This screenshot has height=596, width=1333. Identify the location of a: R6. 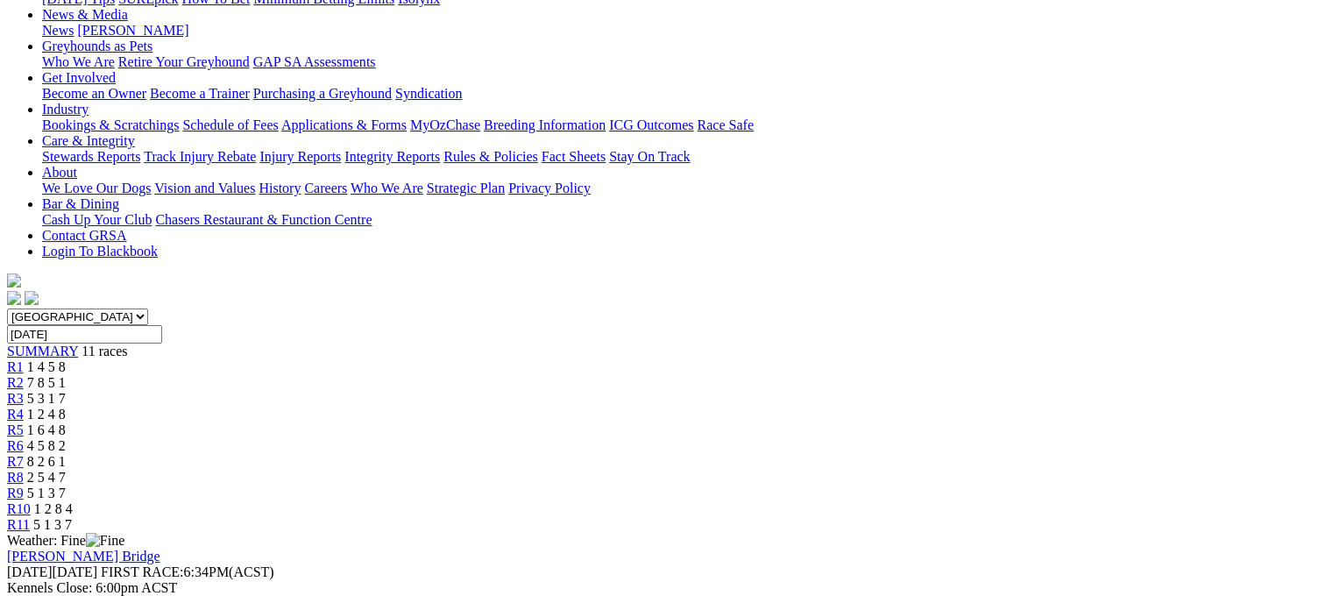
(15, 445).